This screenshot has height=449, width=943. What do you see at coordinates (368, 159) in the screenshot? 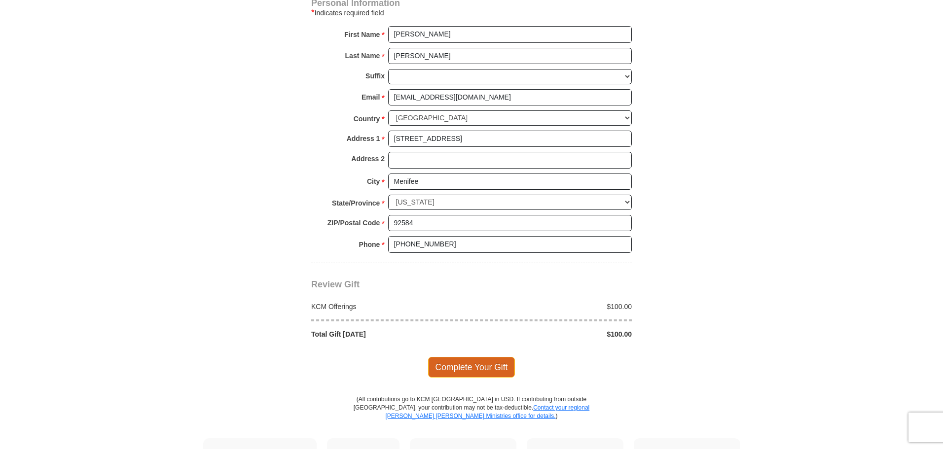
I see `strong: Address 2` at bounding box center [368, 159].